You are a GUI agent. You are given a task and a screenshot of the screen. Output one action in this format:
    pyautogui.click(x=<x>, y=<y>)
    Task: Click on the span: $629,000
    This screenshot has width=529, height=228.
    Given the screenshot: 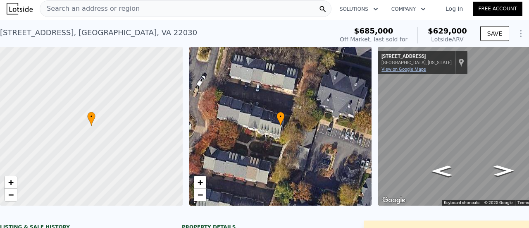 What is the action you would take?
    pyautogui.click(x=447, y=31)
    